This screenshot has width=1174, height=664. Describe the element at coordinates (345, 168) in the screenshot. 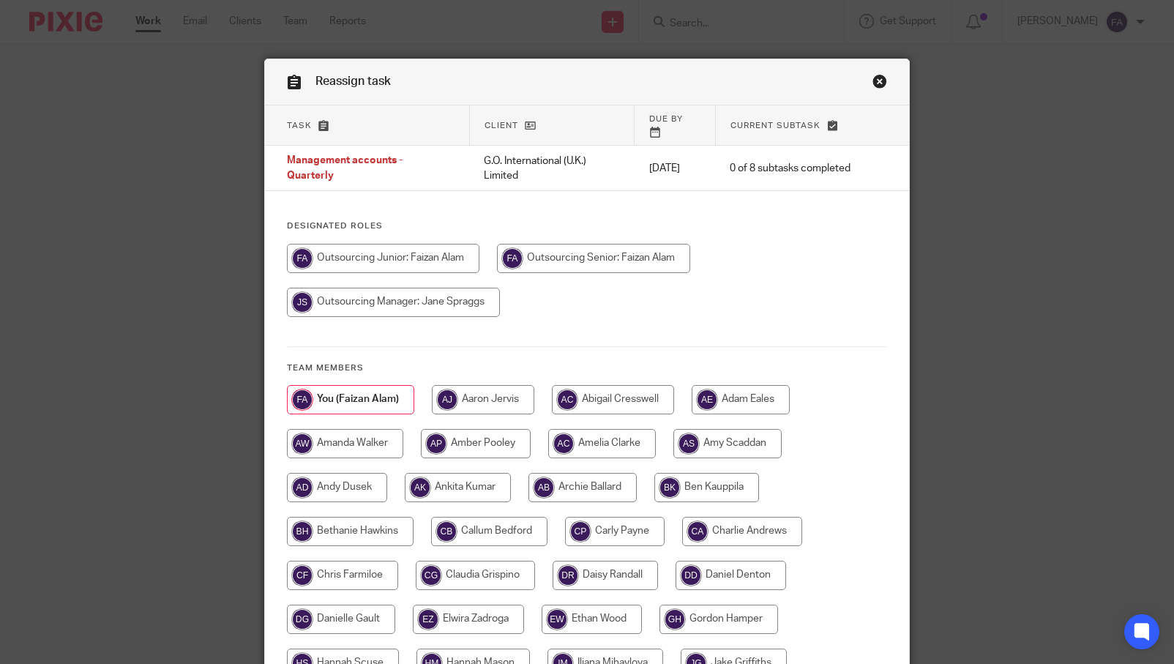

I see `span: Management accounts - Quarterly` at that location.